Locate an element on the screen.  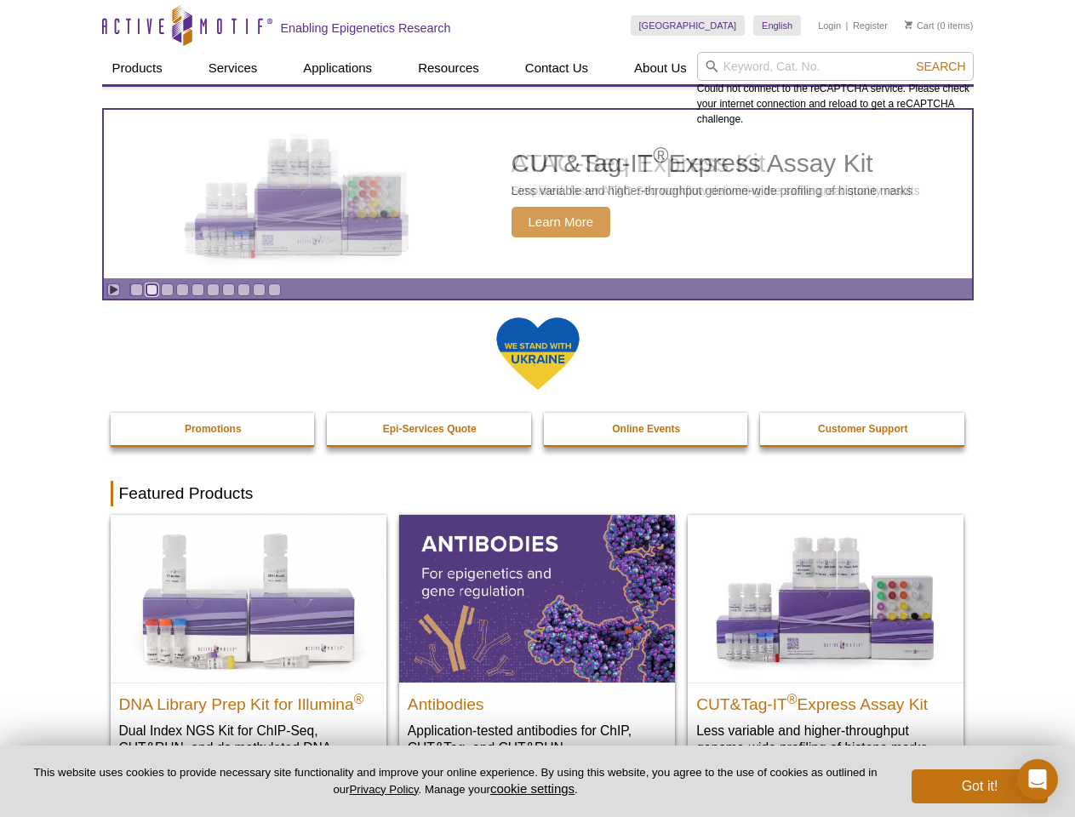
input: Keyword, Cat. No. is located at coordinates (835, 66).